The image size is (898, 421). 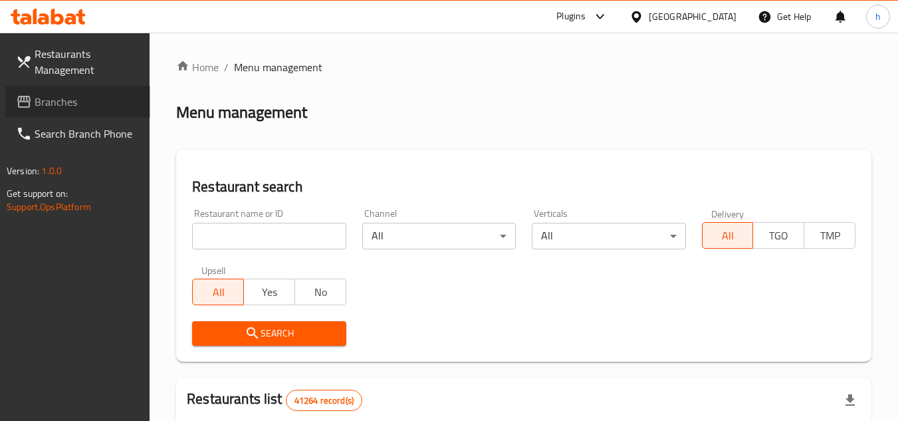 What do you see at coordinates (321, 292) in the screenshot?
I see `span: No` at bounding box center [321, 292].